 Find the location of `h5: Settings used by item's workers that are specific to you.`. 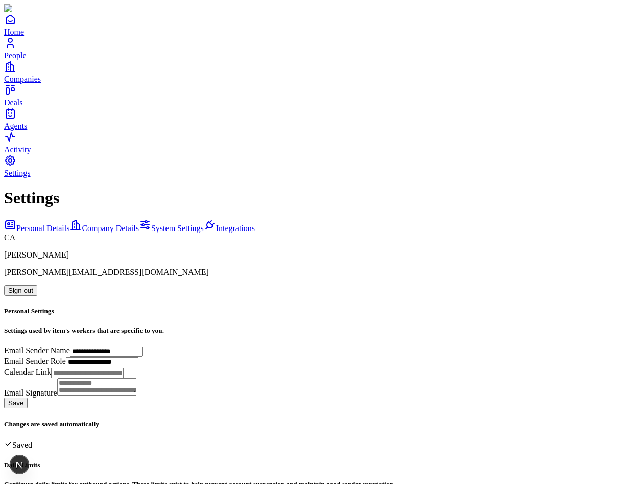

h5: Settings used by item's workers that are specific to you. is located at coordinates (320, 331).